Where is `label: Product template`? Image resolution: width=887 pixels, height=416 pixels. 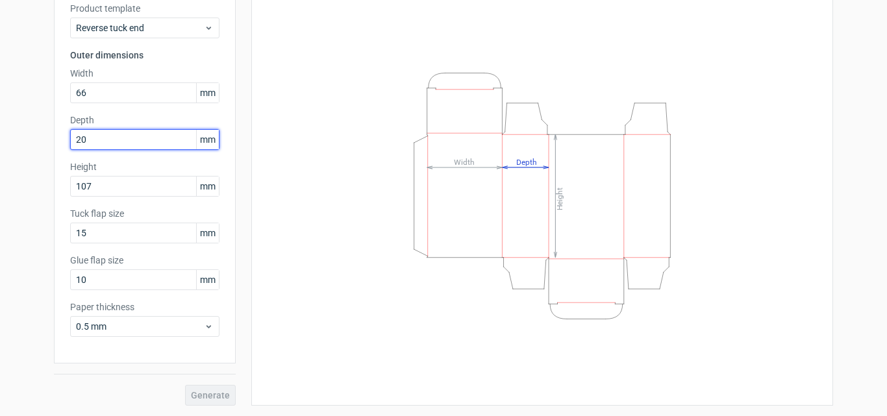 label: Product template is located at coordinates (145, 8).